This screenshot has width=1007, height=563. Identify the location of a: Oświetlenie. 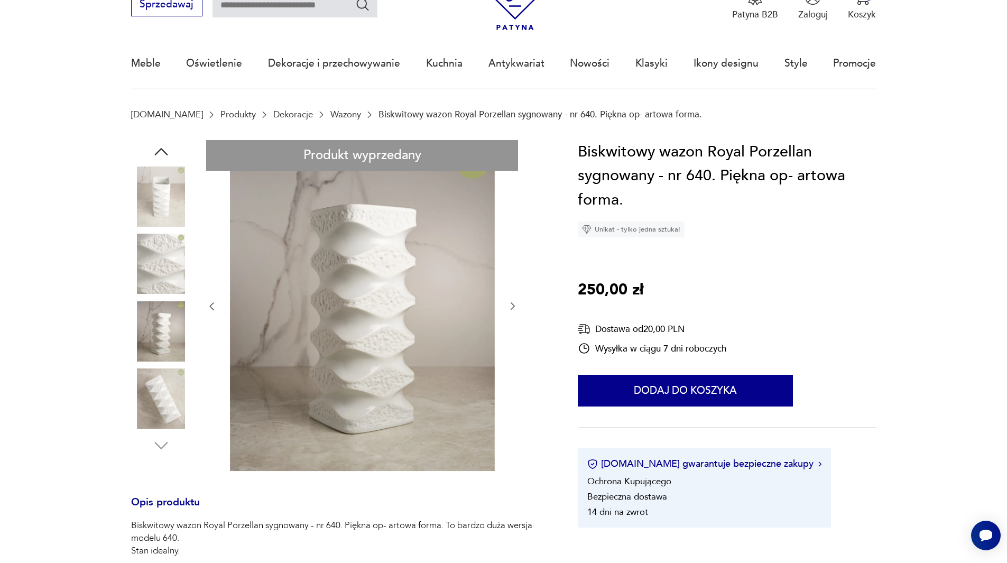
(214, 63).